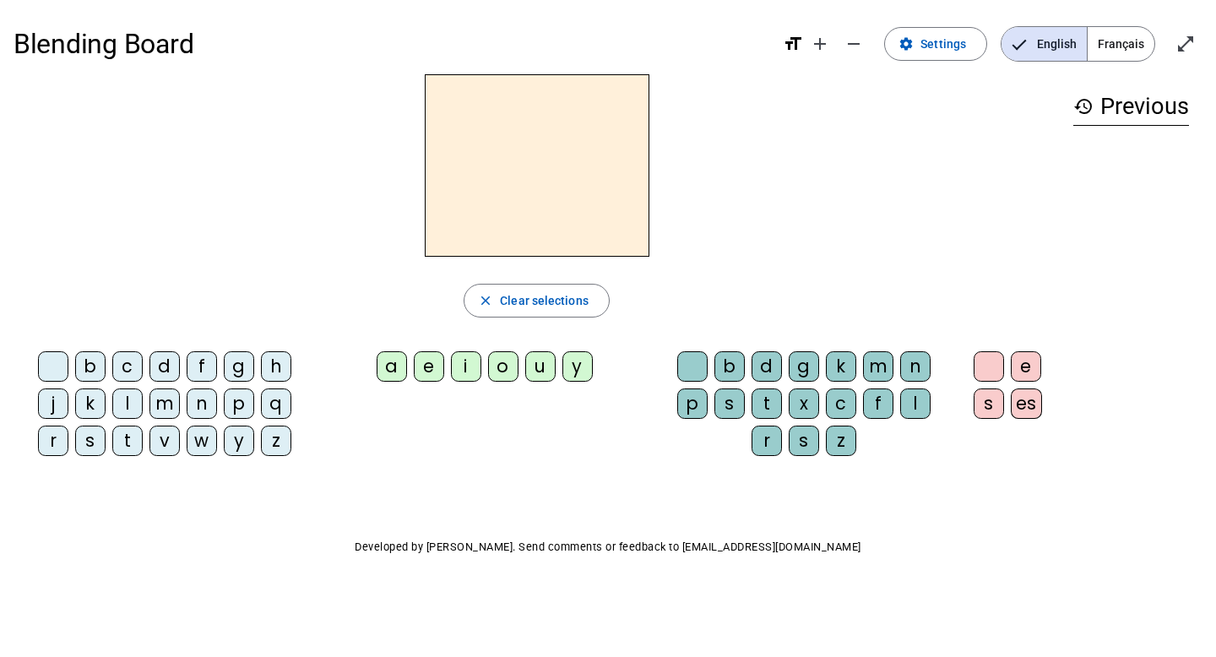  What do you see at coordinates (544, 301) in the screenshot?
I see `span: Clear selections` at bounding box center [544, 301].